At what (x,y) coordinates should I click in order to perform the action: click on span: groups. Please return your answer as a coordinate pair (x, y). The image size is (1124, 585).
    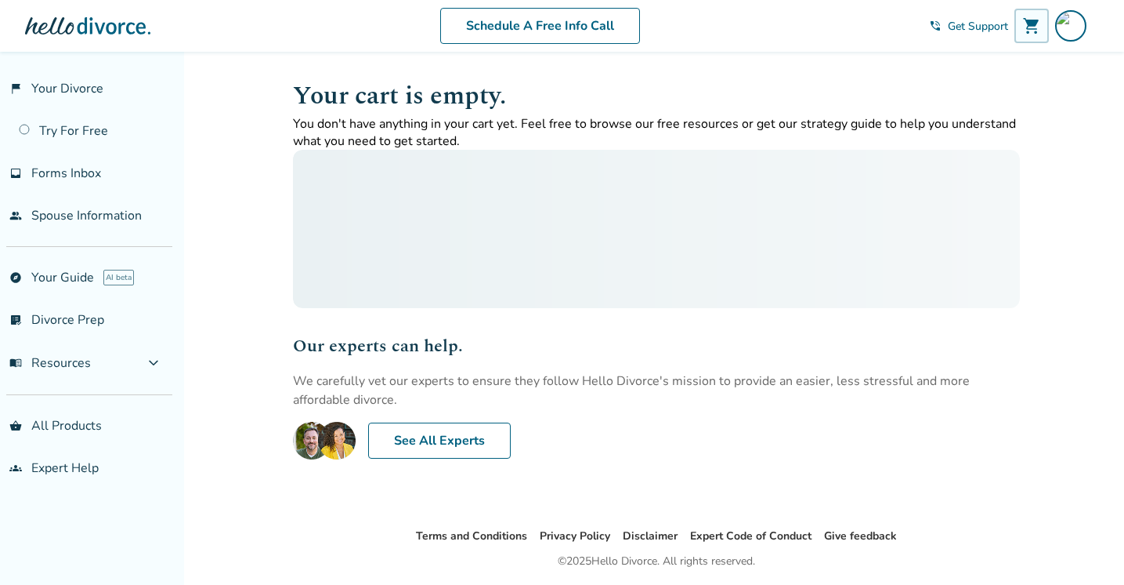
    Looking at the image, I should click on (16, 468).